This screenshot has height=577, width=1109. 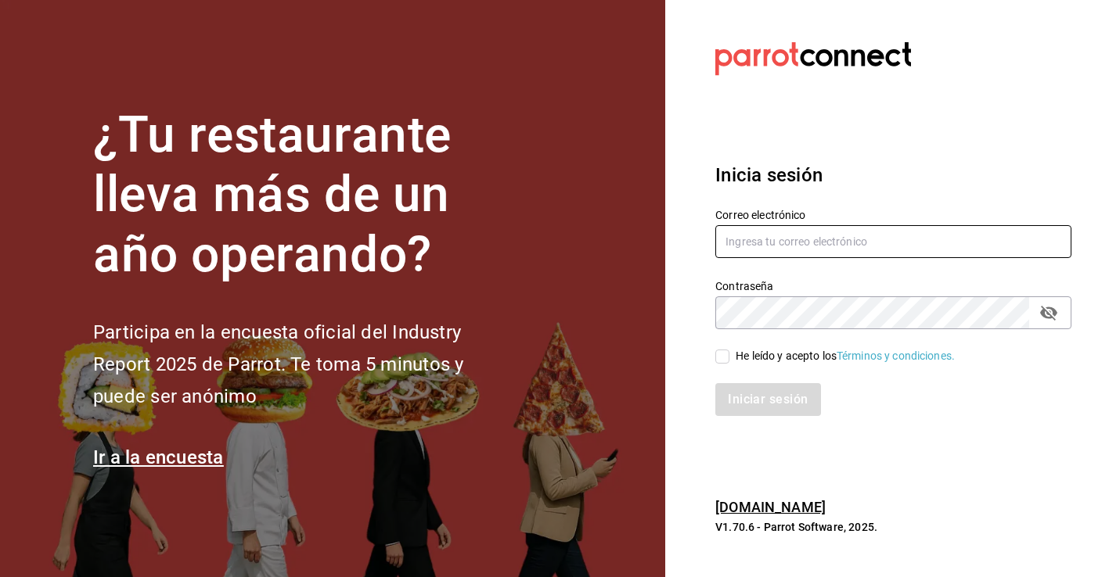 What do you see at coordinates (895, 356) in the screenshot?
I see `a: Términos y condiciones.` at bounding box center [895, 356].